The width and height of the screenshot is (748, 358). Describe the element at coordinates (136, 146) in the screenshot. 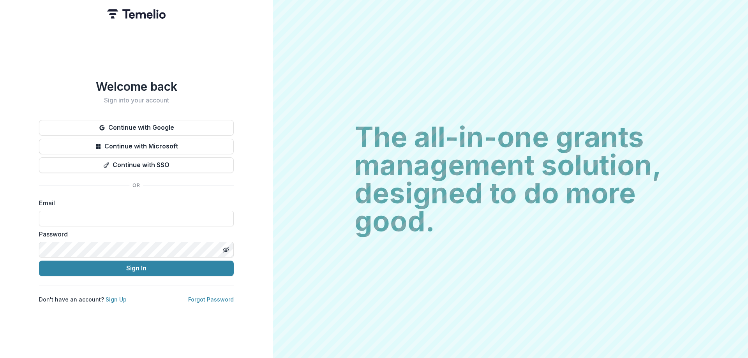

I see `button: Continue with Microsoft` at that location.